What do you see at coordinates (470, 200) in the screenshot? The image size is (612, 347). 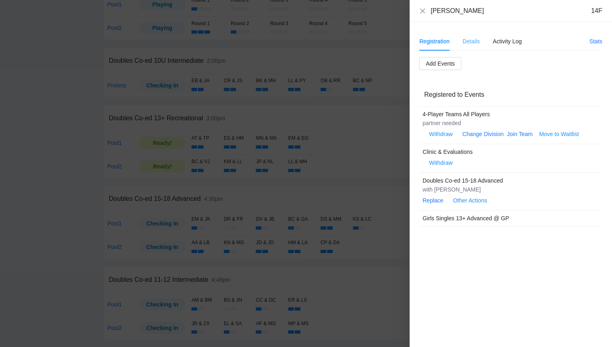 I see `button: Other Actions` at bounding box center [470, 200].